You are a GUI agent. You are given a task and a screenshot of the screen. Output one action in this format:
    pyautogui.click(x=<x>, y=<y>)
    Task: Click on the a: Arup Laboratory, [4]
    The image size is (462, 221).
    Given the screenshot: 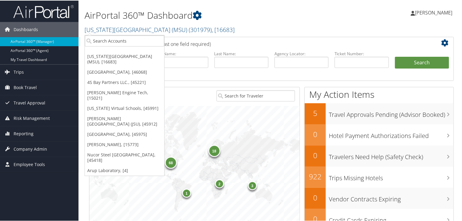 What is the action you would take?
    pyautogui.click(x=124, y=170)
    